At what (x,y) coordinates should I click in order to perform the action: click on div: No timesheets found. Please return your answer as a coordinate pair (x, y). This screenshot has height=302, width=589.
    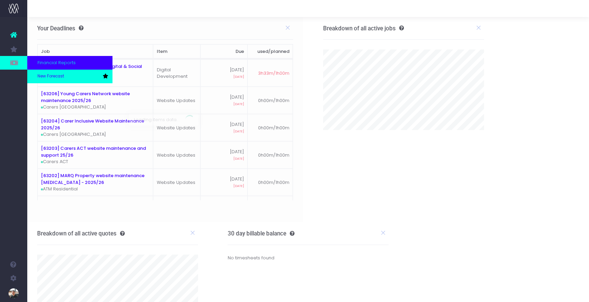
    Looking at the image, I should click on (308, 258).